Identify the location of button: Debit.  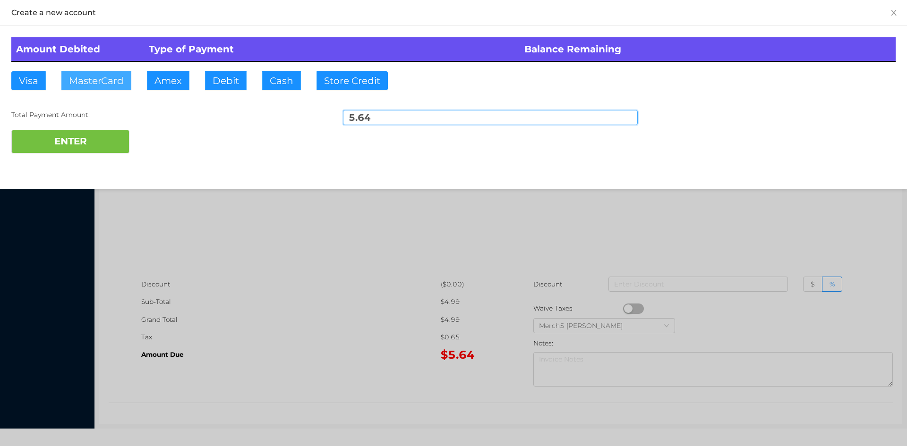
(226, 81).